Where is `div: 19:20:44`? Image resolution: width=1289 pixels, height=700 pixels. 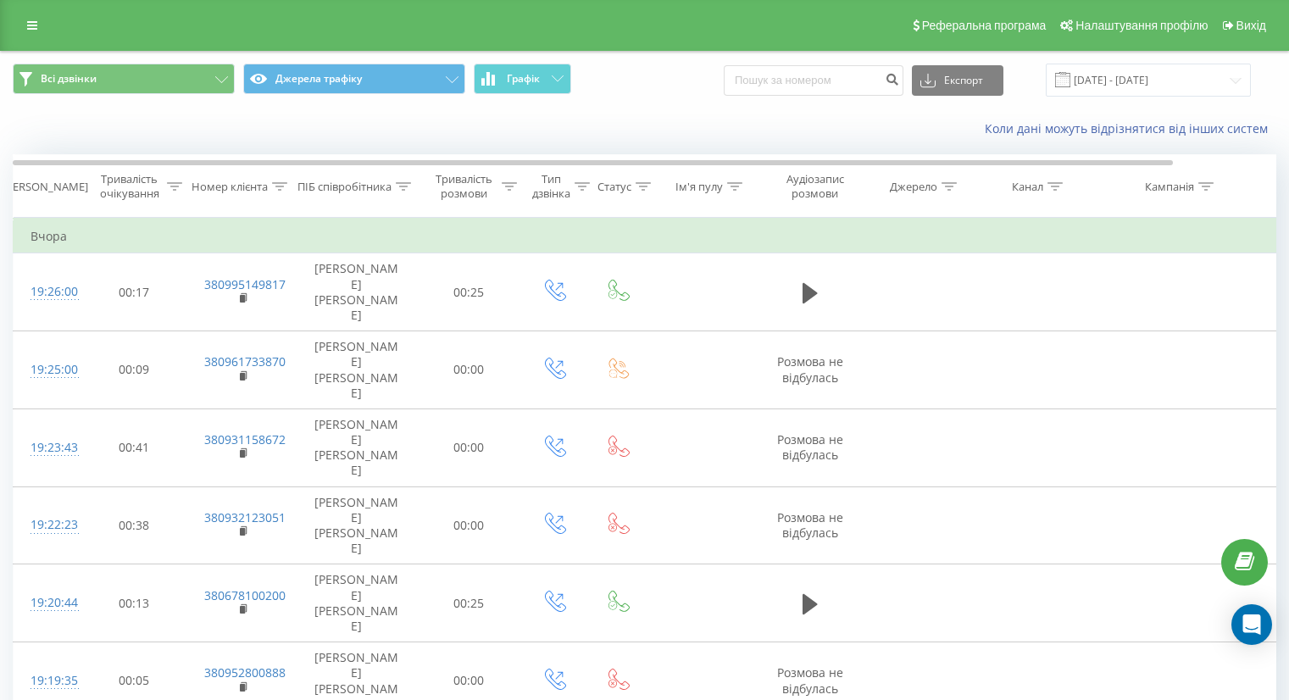
div: 19:20:44 is located at coordinates (47, 602).